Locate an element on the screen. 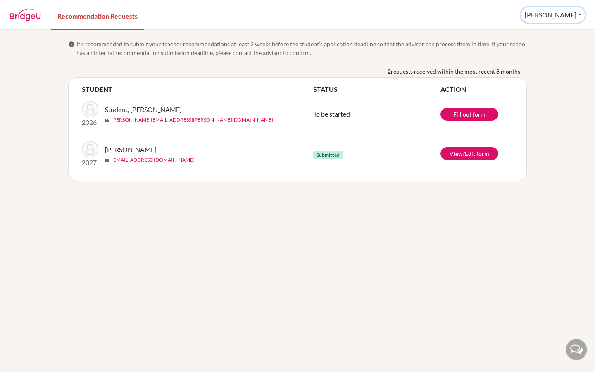 The width and height of the screenshot is (595, 372). a: View/Edit form is located at coordinates (470, 153).